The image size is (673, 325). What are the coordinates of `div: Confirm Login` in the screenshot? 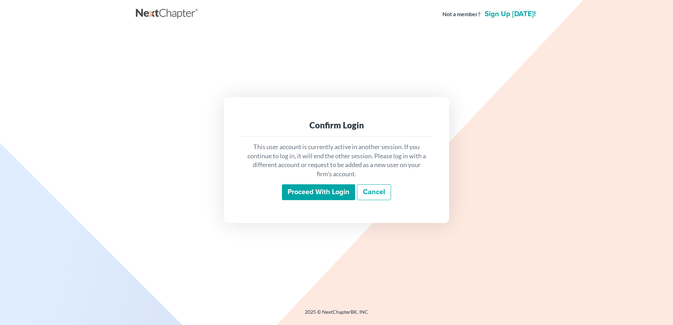 It's located at (337, 125).